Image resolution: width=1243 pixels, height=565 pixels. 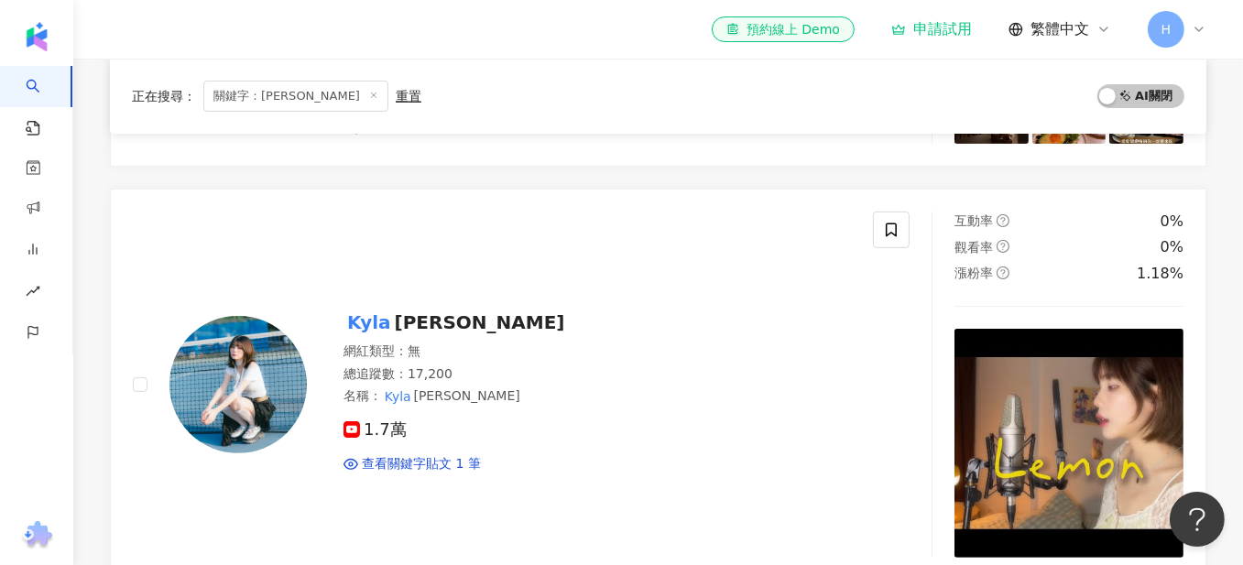 I want to click on img: post-image, so click(x=1069, y=444).